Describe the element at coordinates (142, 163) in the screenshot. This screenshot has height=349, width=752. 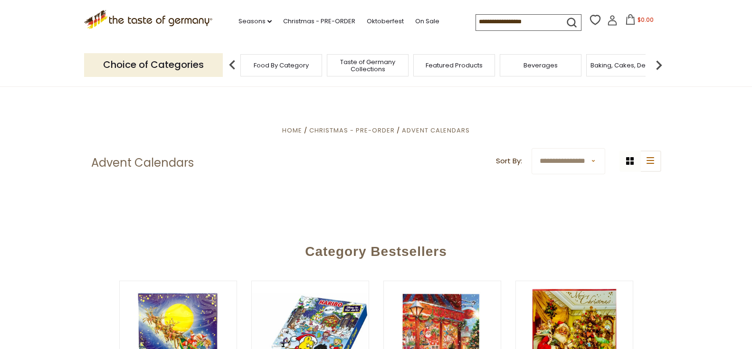
I see `h1: Advent Calendars` at that location.